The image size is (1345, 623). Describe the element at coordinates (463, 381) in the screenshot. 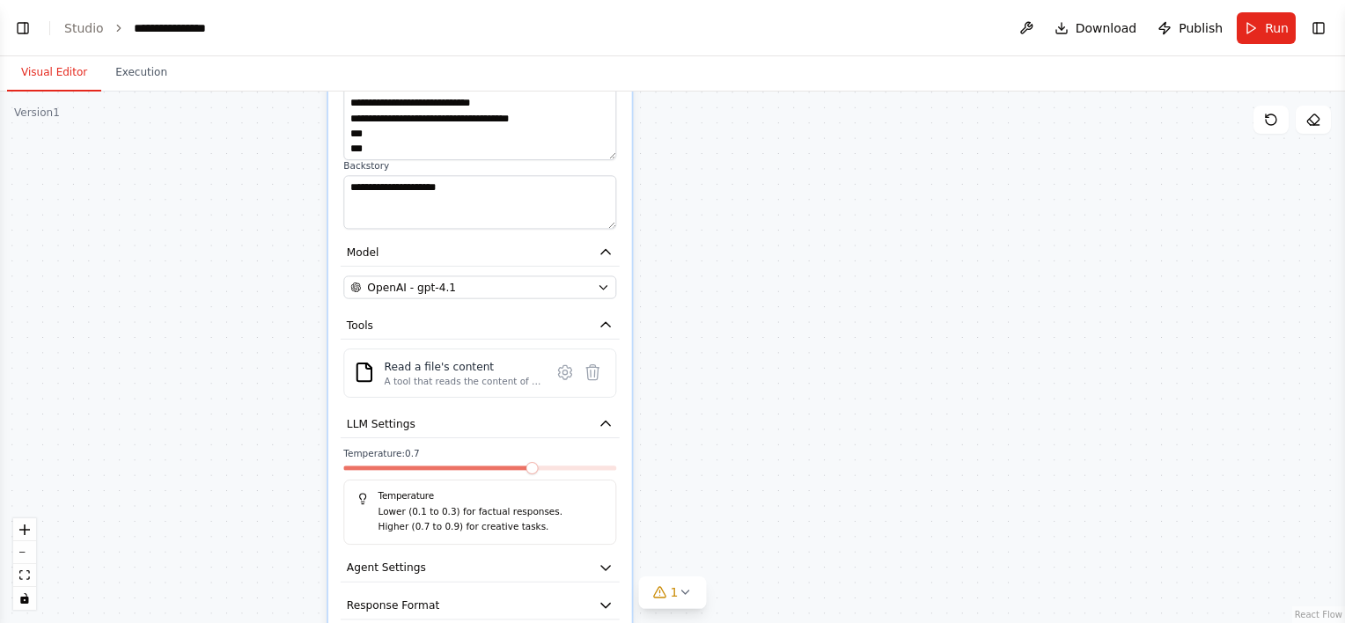

I see `div: A tool that reads the content of a file. To use this tool, provide a 'file_path' parameter with t...` at that location.